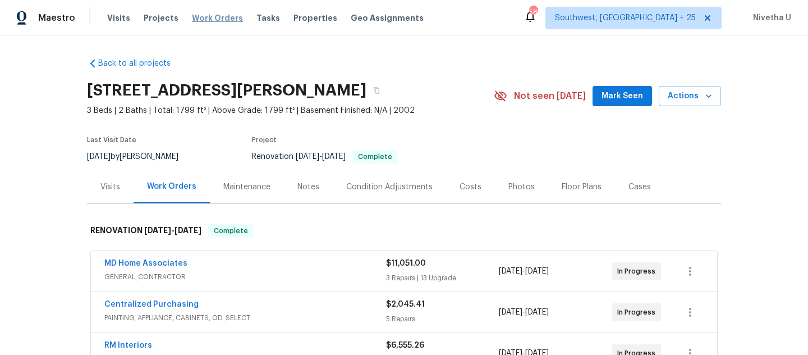 This screenshot has width=808, height=355. I want to click on div: 582, so click(533, 12).